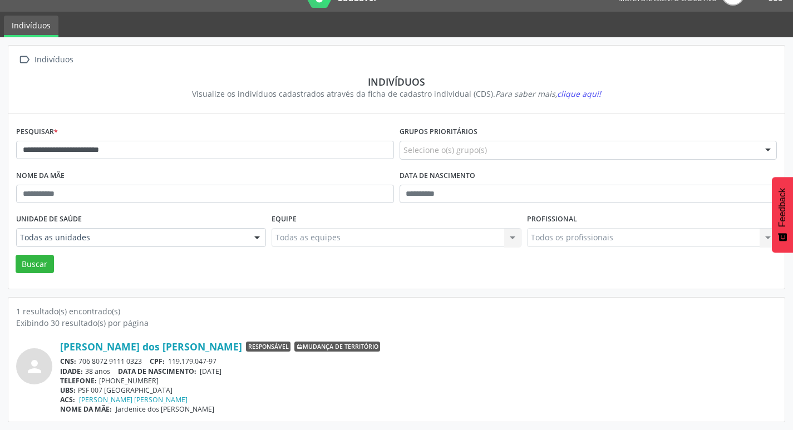  What do you see at coordinates (192, 361) in the screenshot?
I see `span: 119.179.047-97` at bounding box center [192, 361].